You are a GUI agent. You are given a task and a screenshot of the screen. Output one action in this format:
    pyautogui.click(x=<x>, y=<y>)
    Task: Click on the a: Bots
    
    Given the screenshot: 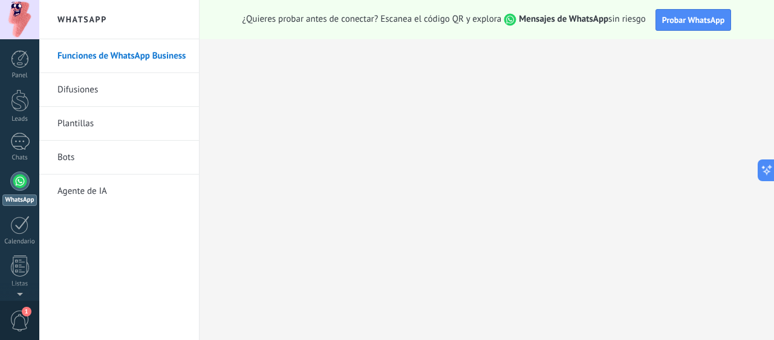 What is the action you would take?
    pyautogui.click(x=122, y=158)
    